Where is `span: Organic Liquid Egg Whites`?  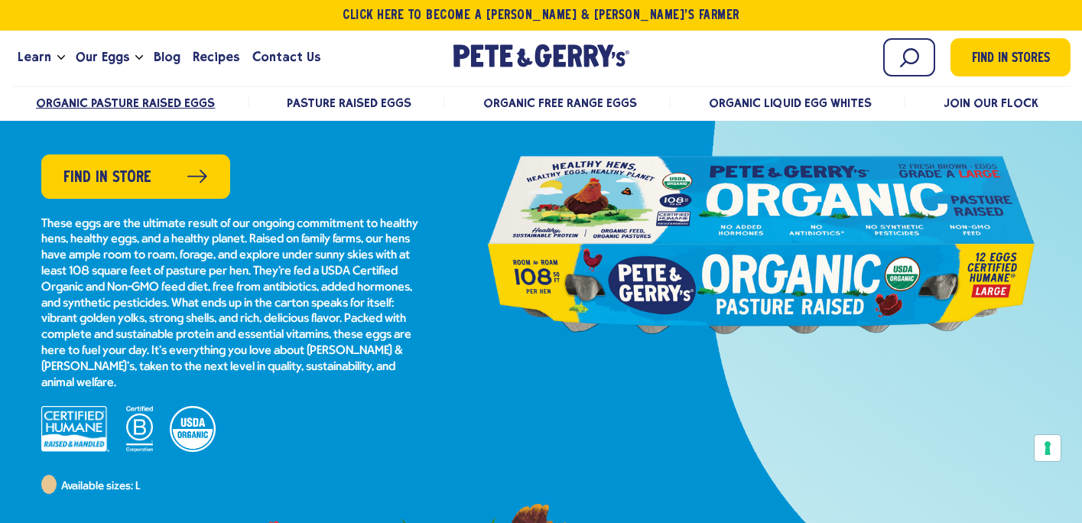 span: Organic Liquid Egg Whites is located at coordinates (790, 102).